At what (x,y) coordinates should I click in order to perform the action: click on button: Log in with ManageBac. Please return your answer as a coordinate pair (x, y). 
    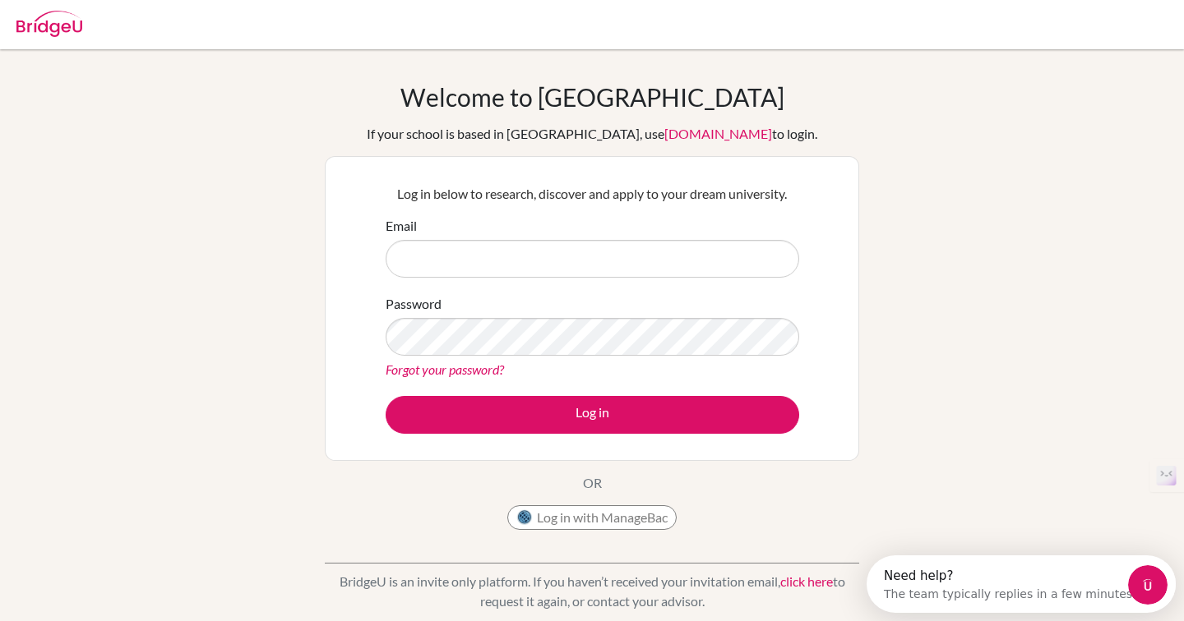
    Looking at the image, I should click on (592, 518).